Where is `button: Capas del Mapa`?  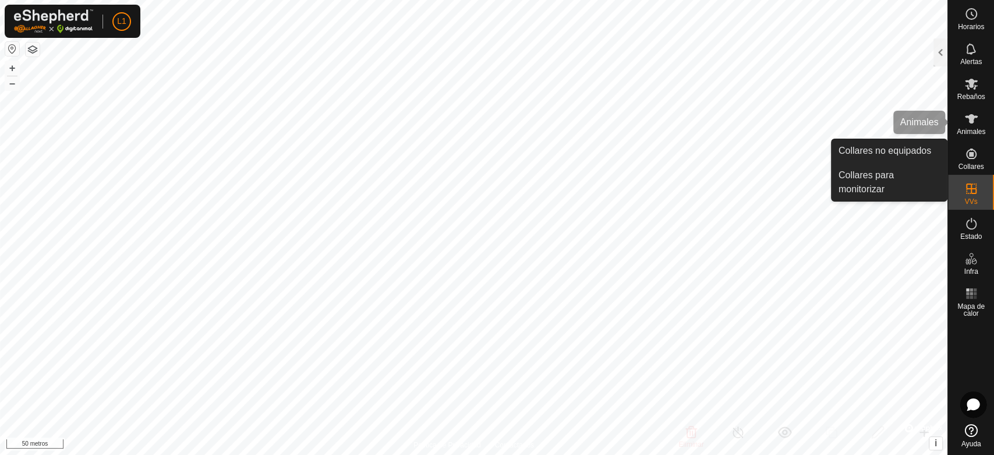
button: Capas del Mapa is located at coordinates (33, 49).